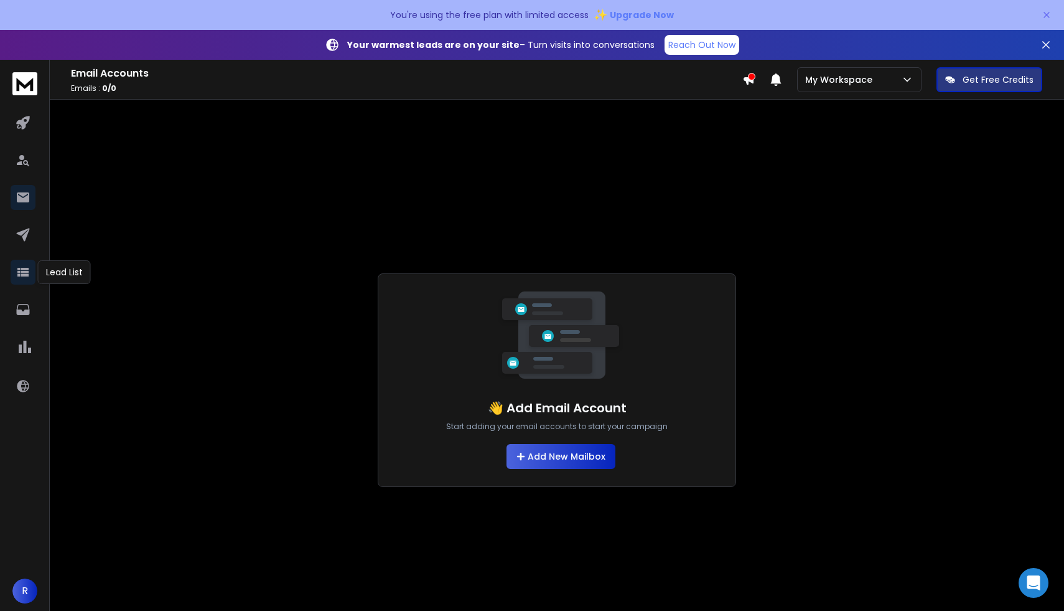 The width and height of the screenshot is (1064, 611). I want to click on p: Emails :, so click(406, 88).